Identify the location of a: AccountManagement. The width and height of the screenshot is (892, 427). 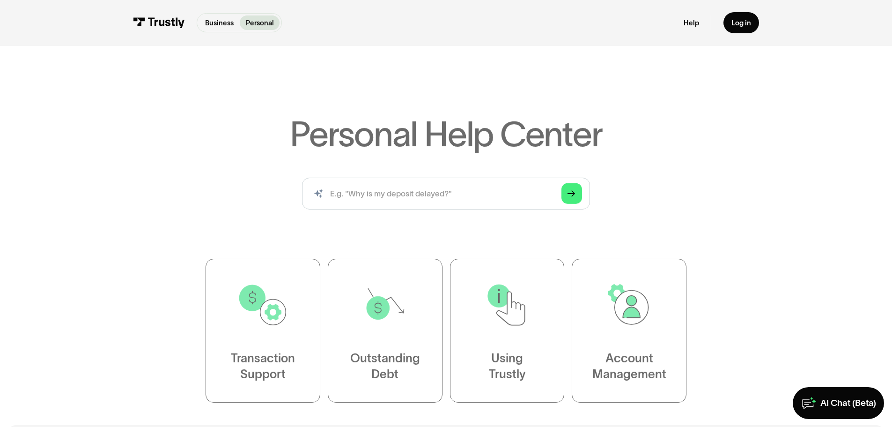
(629, 330).